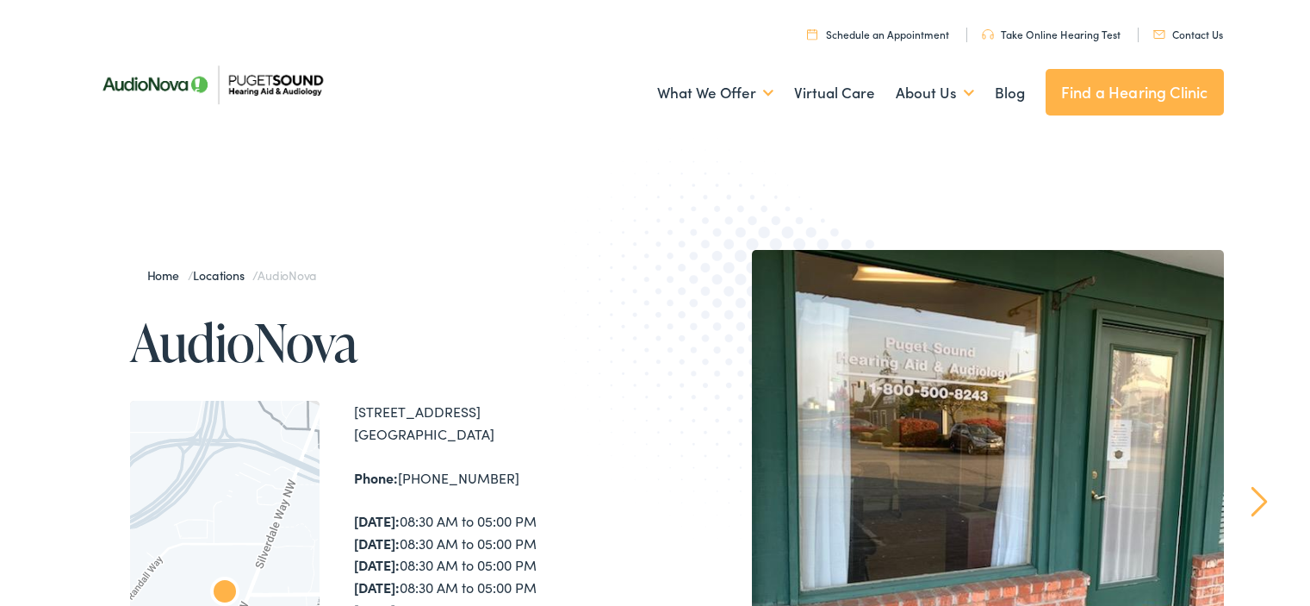 The width and height of the screenshot is (1310, 606). I want to click on a: What We Offer, so click(715, 93).